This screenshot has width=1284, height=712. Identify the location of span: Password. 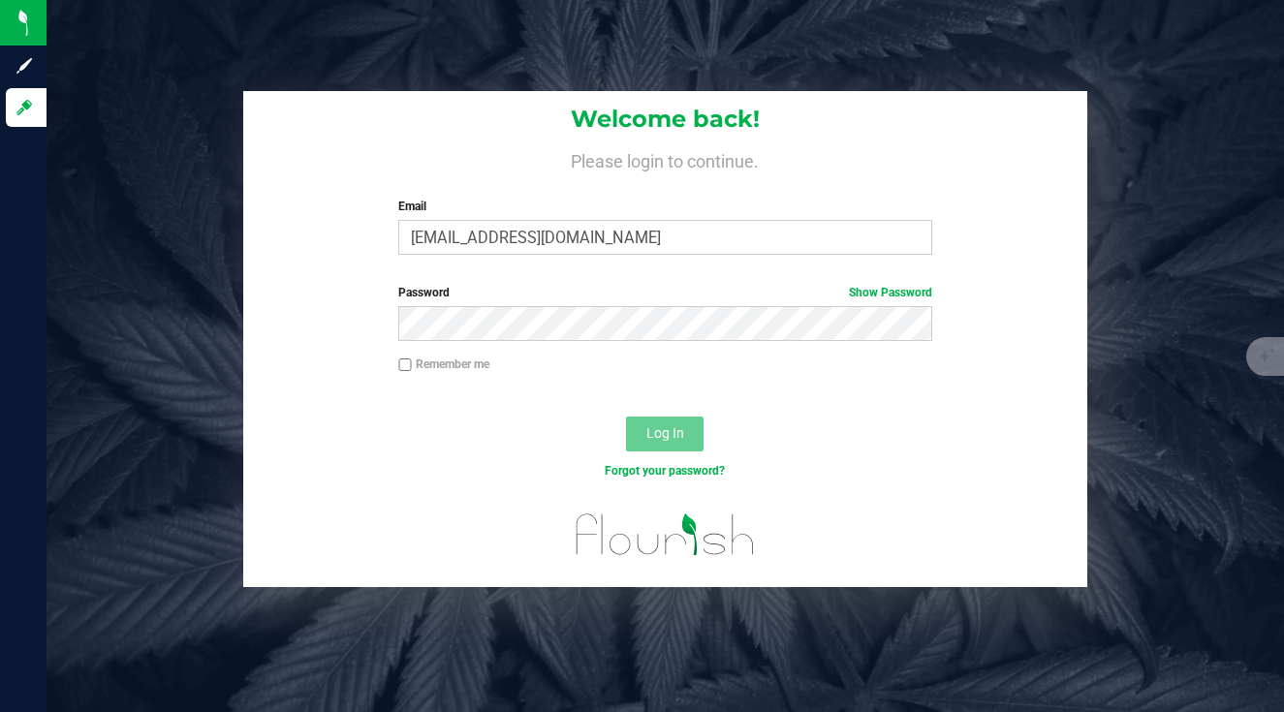
(423, 293).